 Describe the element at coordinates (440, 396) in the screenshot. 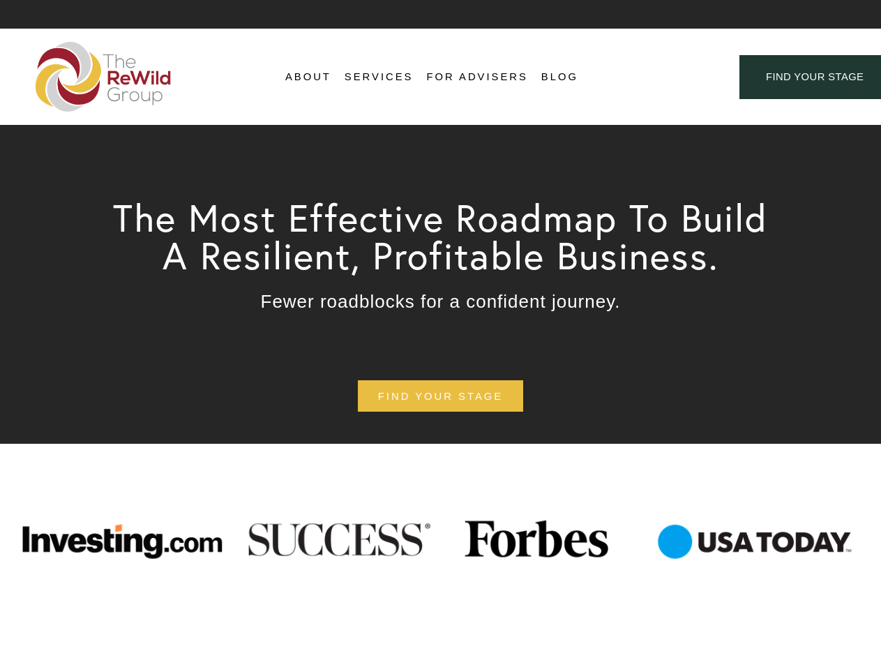

I see `a: find your stage` at that location.